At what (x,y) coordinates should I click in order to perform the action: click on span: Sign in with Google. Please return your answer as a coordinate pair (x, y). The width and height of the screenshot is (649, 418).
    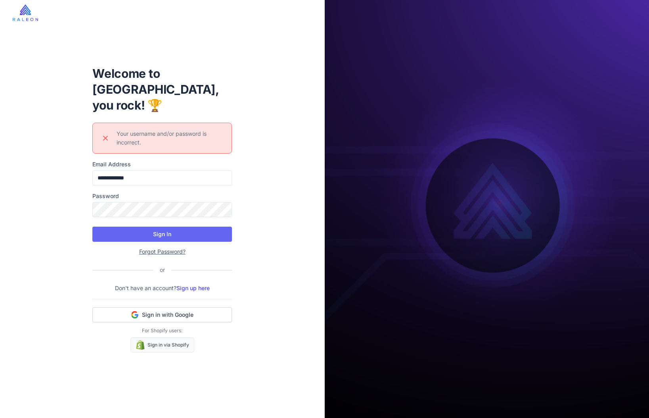
    Looking at the image, I should click on (168, 315).